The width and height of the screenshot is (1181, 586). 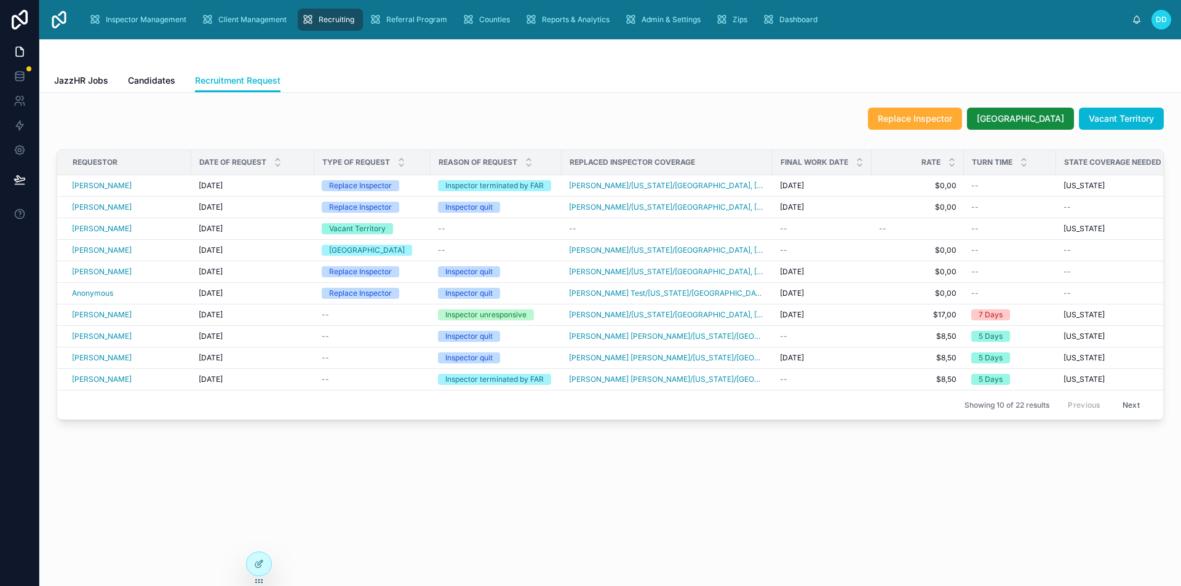 I want to click on a: Candidates, so click(x=151, y=82).